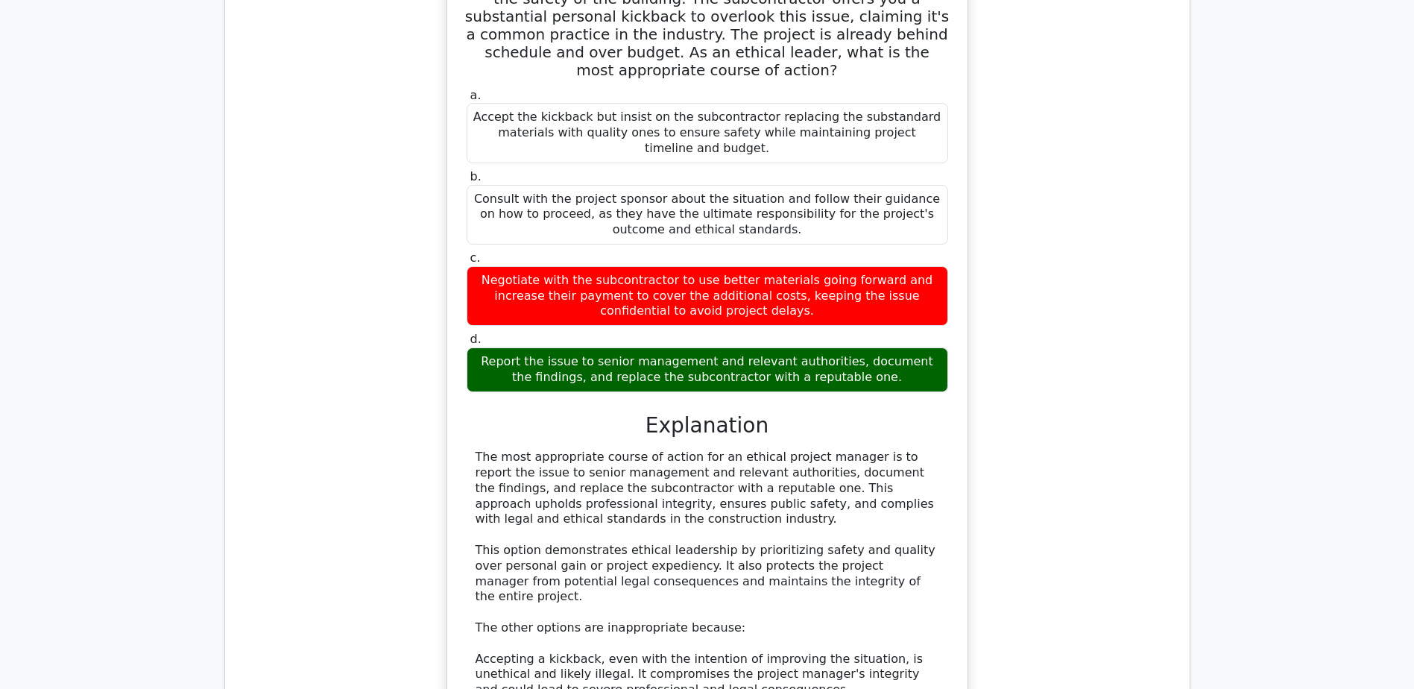 This screenshot has width=1414, height=689. What do you see at coordinates (707, 370) in the screenshot?
I see `div: Report the issue to senior management and relevant authorities, document the findings, and replac...` at bounding box center [707, 370].